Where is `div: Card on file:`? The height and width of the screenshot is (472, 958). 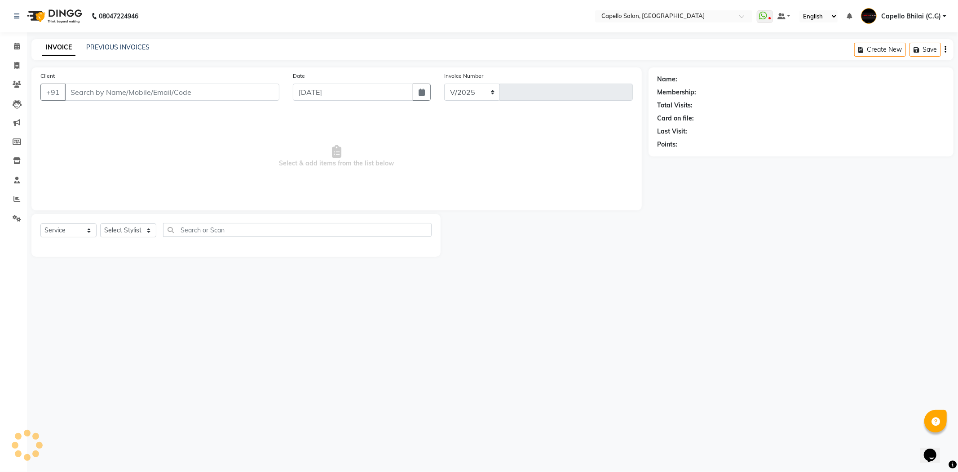 div: Card on file: is located at coordinates (676, 118).